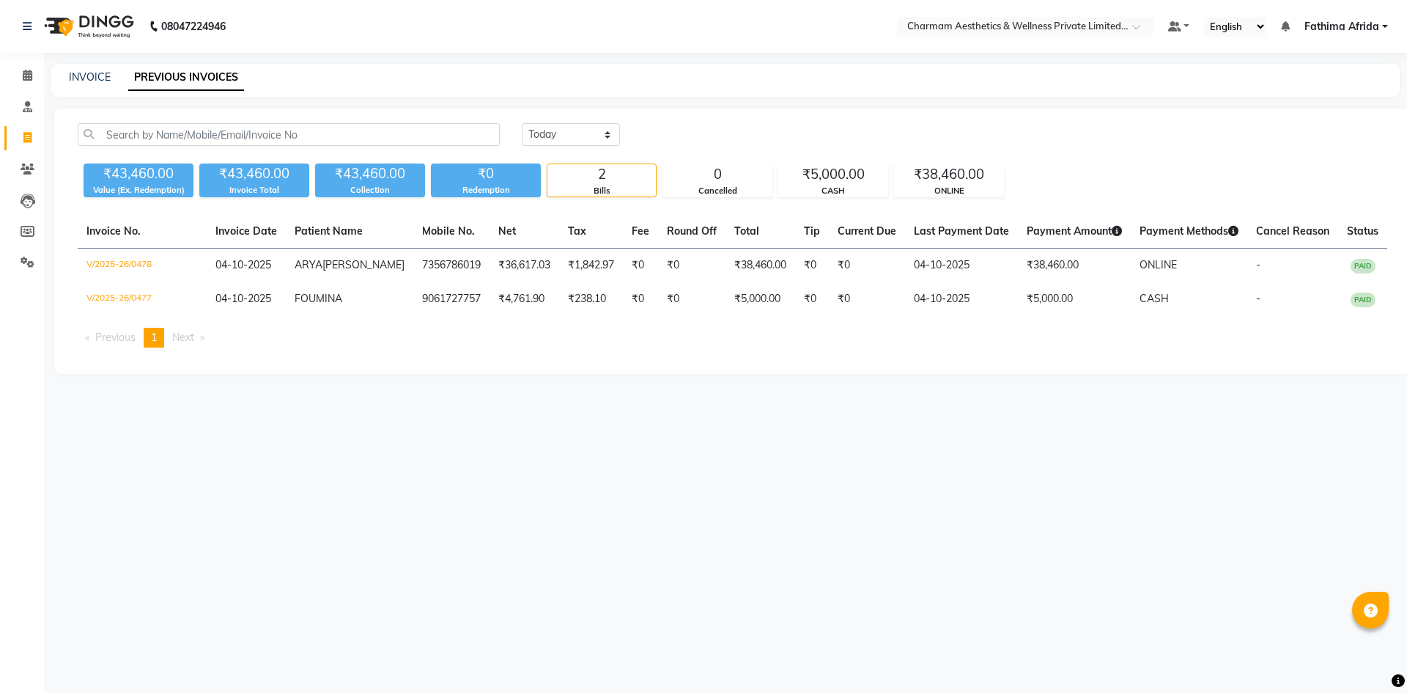  I want to click on div: Redemption, so click(486, 190).